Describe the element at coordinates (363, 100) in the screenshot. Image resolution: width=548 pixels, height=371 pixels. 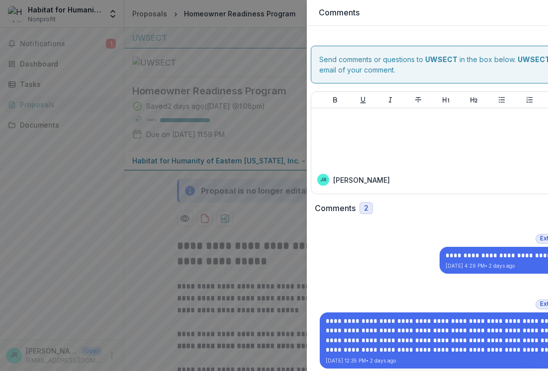
I see `button: Underline` at that location.